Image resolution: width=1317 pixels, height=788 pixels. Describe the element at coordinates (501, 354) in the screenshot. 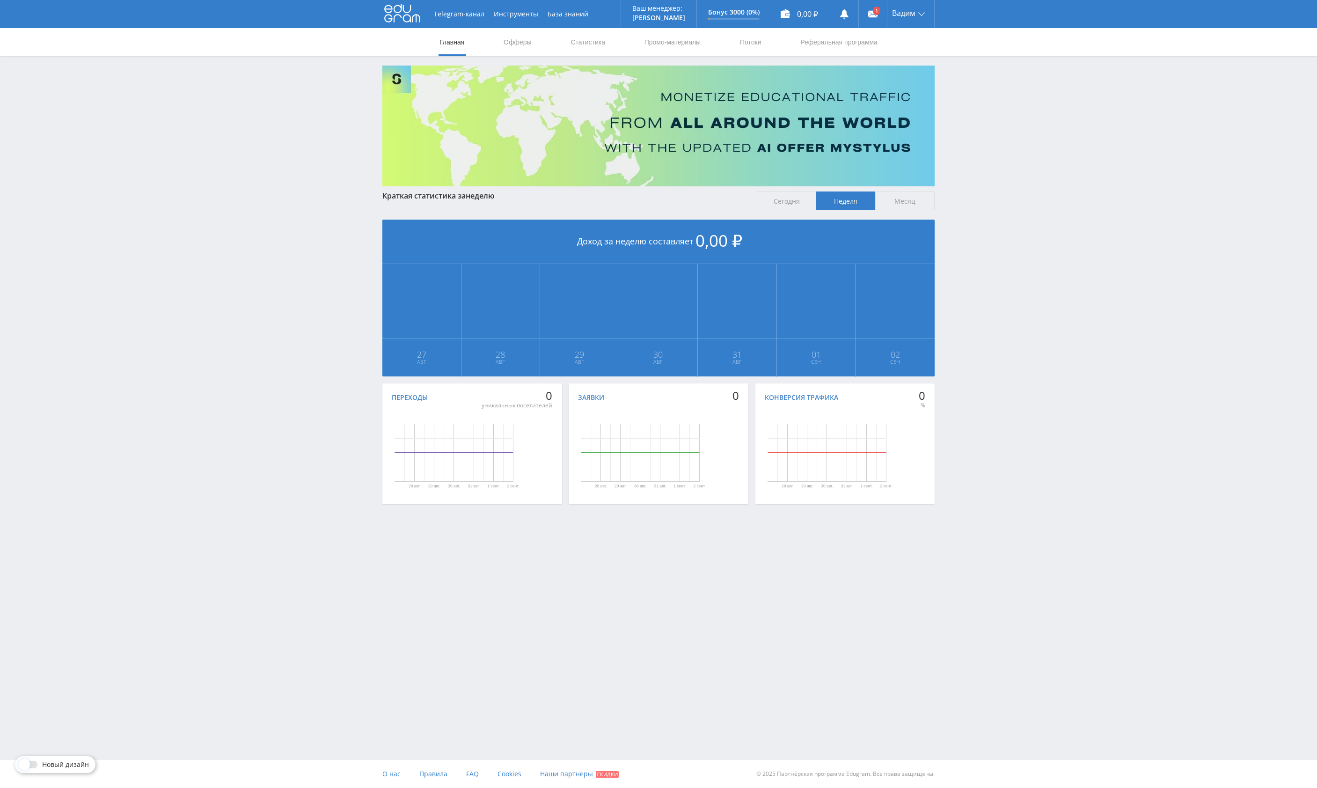

I see `span: 28` at that location.